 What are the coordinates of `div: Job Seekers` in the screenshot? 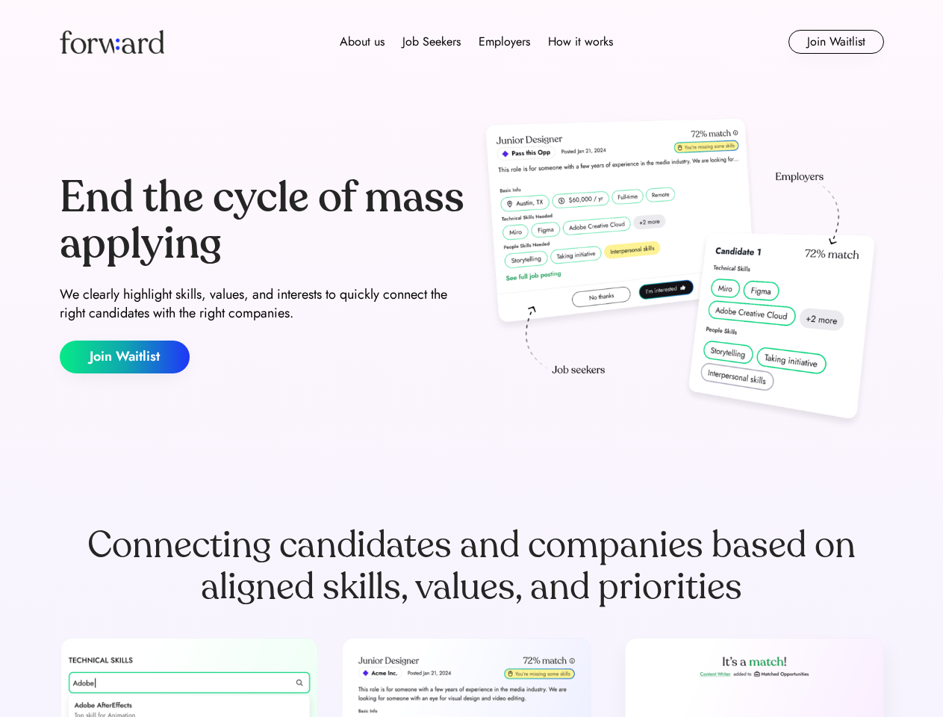 It's located at (432, 42).